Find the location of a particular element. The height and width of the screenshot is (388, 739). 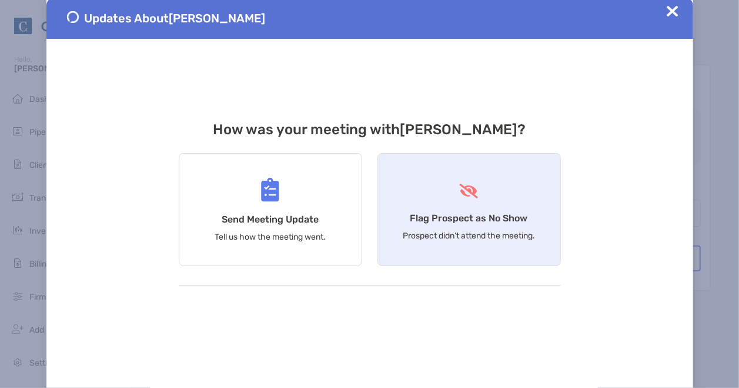

p: Tell us how the meeting went. is located at coordinates (270, 236).